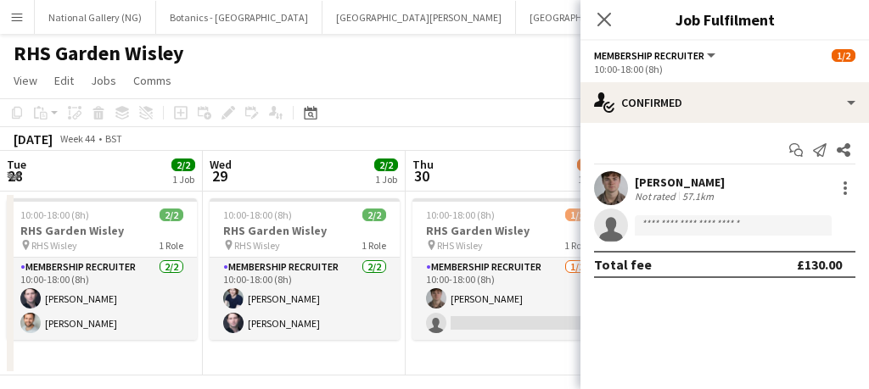 The height and width of the screenshot is (389, 869). Describe the element at coordinates (64, 81) in the screenshot. I see `a: Edit` at that location.